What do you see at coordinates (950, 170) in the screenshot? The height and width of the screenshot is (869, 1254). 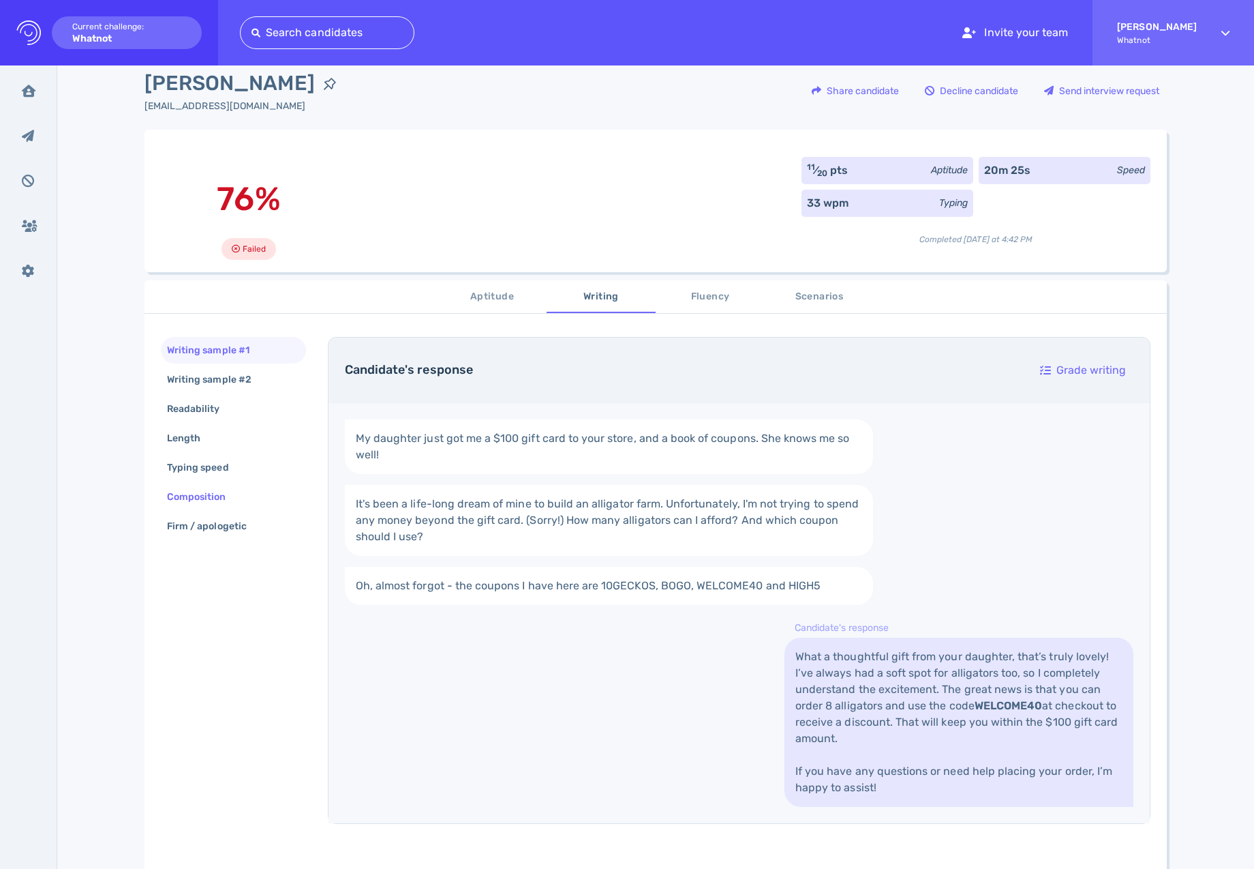 I see `div: Aptitude` at bounding box center [950, 170].